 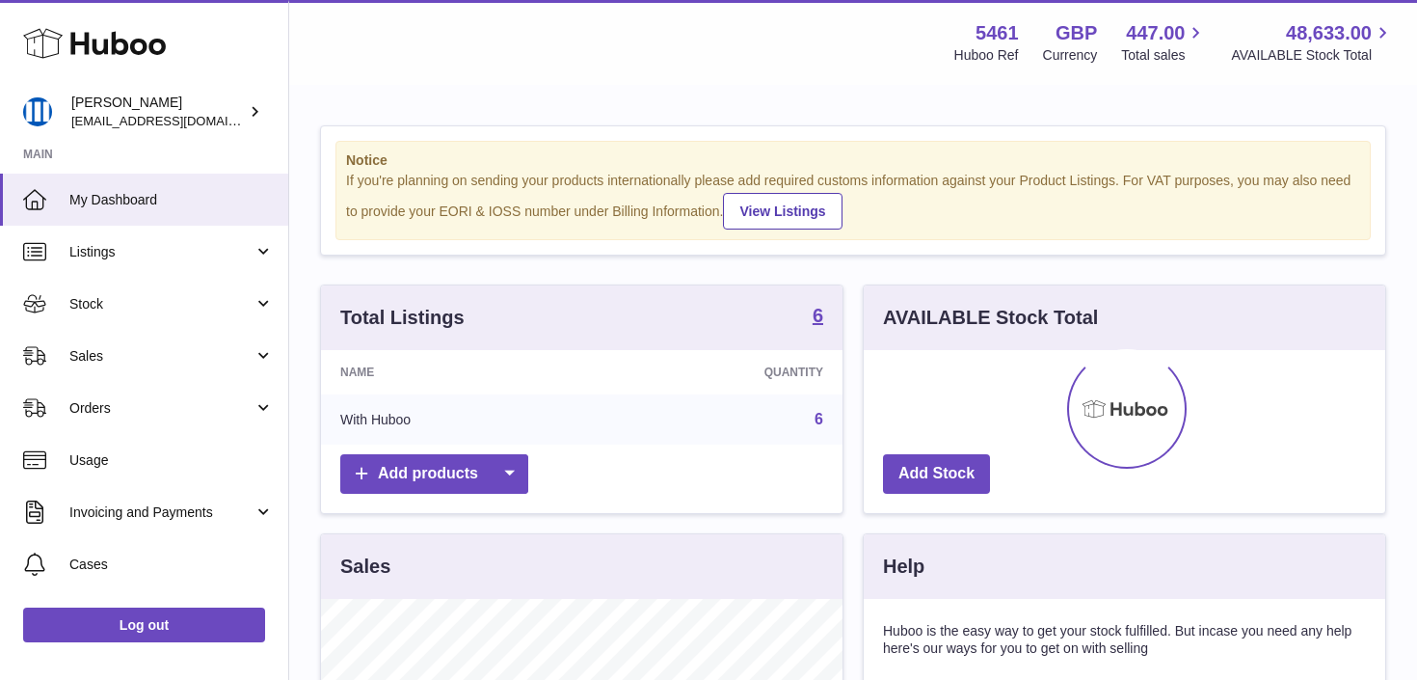 What do you see at coordinates (365, 566) in the screenshot?
I see `h3: Sales` at bounding box center [365, 566].